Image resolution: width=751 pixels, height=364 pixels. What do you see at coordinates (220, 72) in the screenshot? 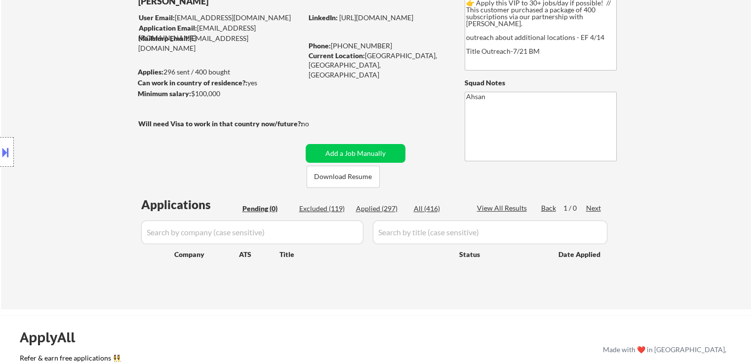
I see `div: 296 sent / 400 bought` at bounding box center [220, 72].